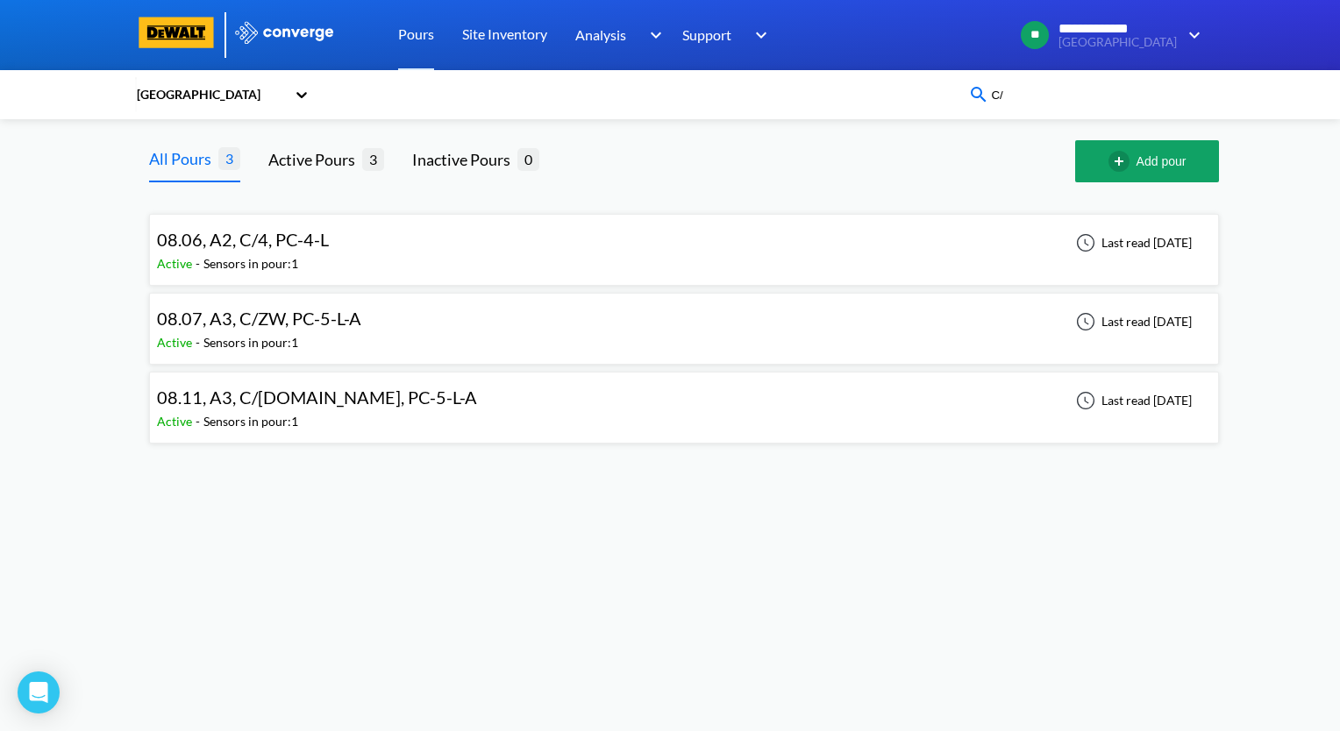 This screenshot has height=731, width=1340. What do you see at coordinates (465, 160) in the screenshot?
I see `div: Inactive Pours` at bounding box center [465, 160].